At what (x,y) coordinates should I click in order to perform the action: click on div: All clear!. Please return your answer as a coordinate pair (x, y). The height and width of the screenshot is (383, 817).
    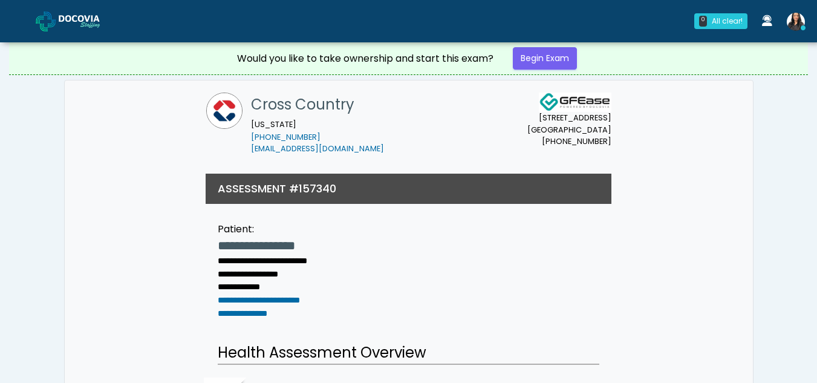
    Looking at the image, I should click on (727, 21).